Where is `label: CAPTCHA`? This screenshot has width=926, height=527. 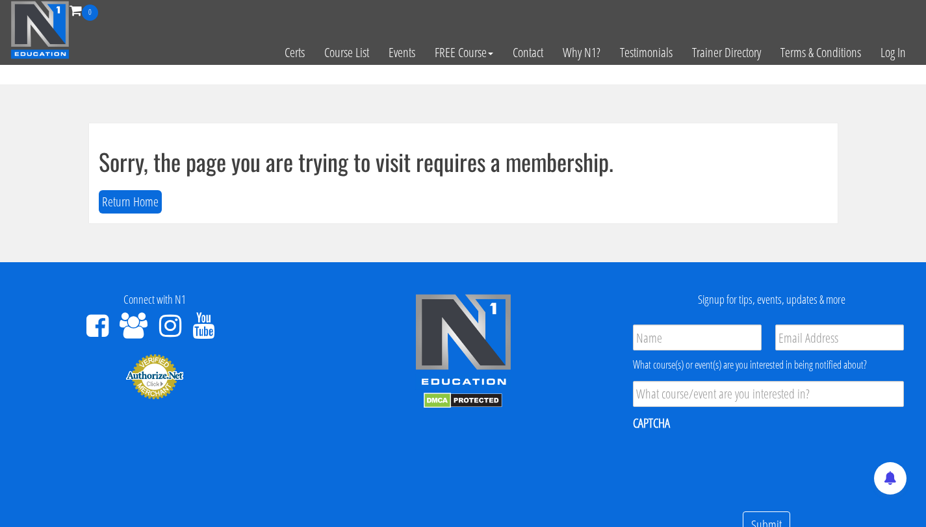 label: CAPTCHA is located at coordinates (651, 424).